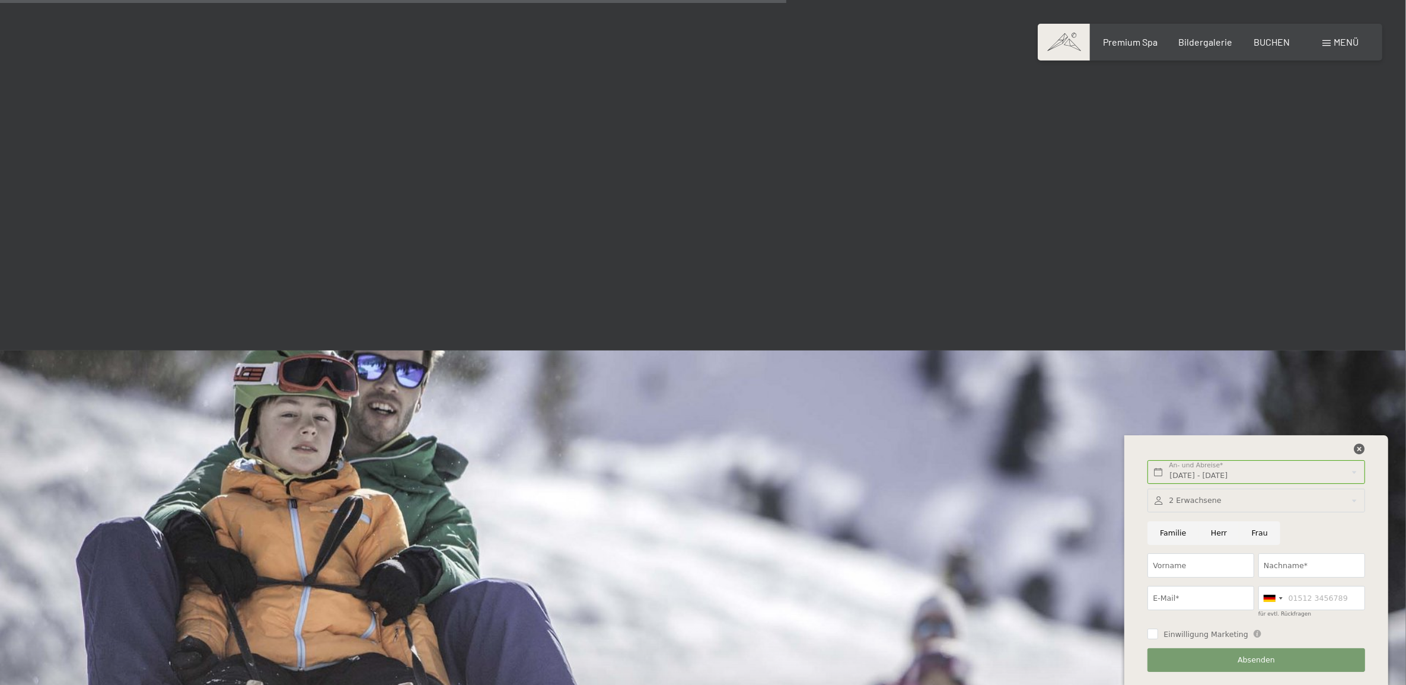 This screenshot has height=685, width=1406. What do you see at coordinates (1284, 614) in the screenshot?
I see `label: für evtl. Rückfragen` at bounding box center [1284, 614].